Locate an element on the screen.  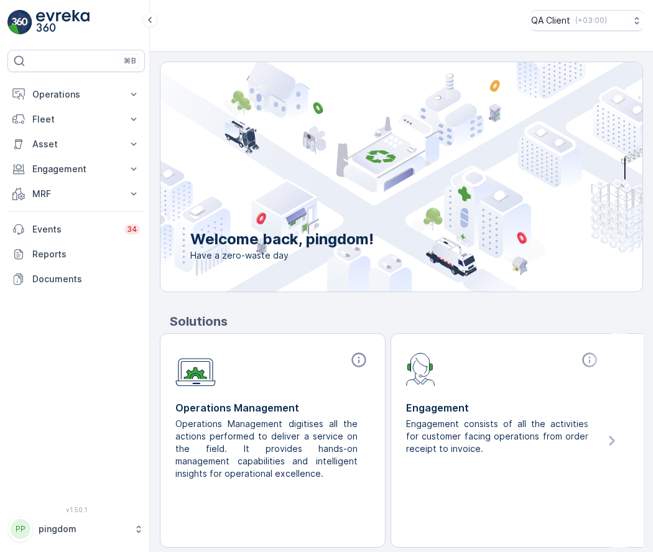
p: Events is located at coordinates (75, 230).